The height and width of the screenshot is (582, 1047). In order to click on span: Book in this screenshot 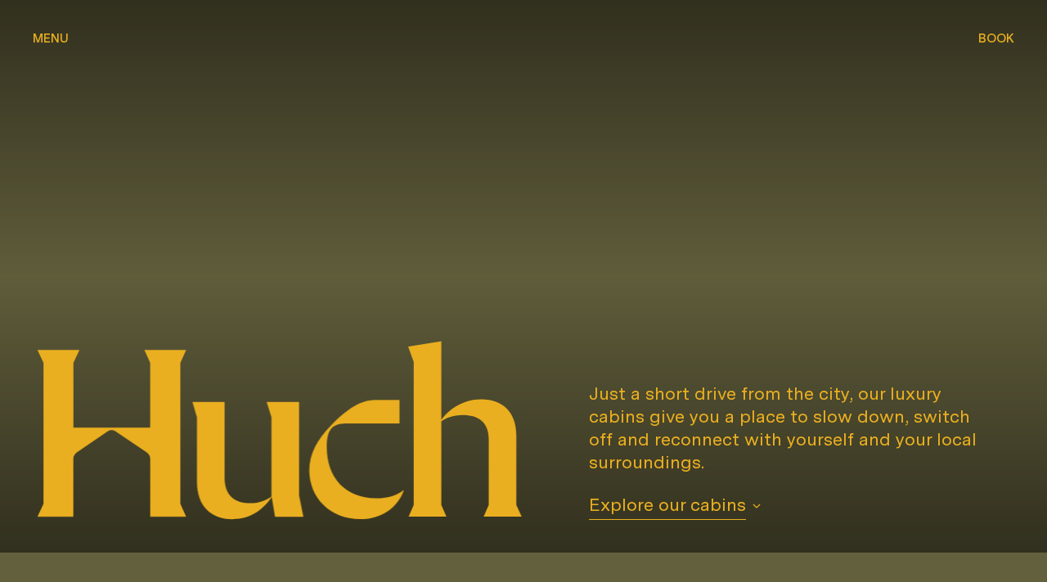, I will do `click(996, 38)`.